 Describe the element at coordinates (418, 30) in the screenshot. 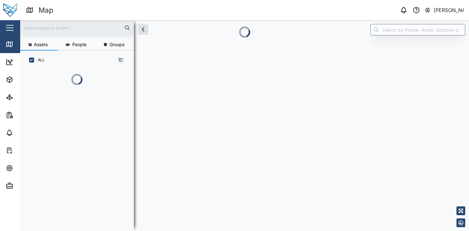

I see `input: Search by People, Asset, Geozone or Place` at that location.